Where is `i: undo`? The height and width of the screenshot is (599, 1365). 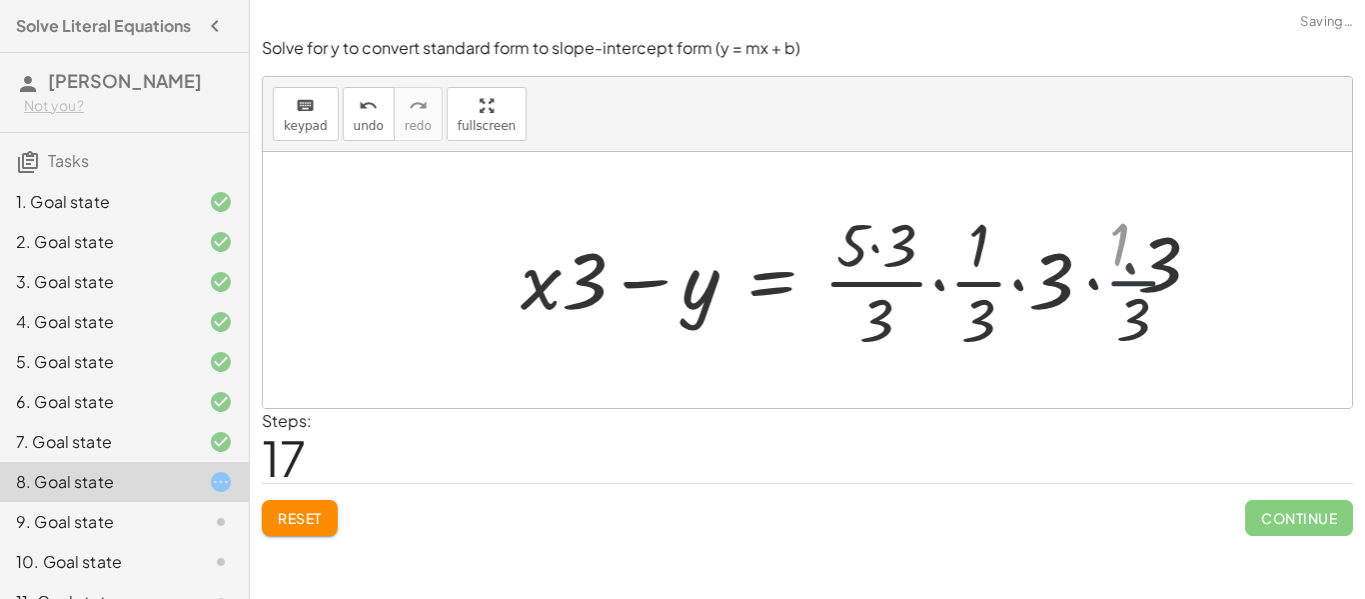
i: undo is located at coordinates (368, 106).